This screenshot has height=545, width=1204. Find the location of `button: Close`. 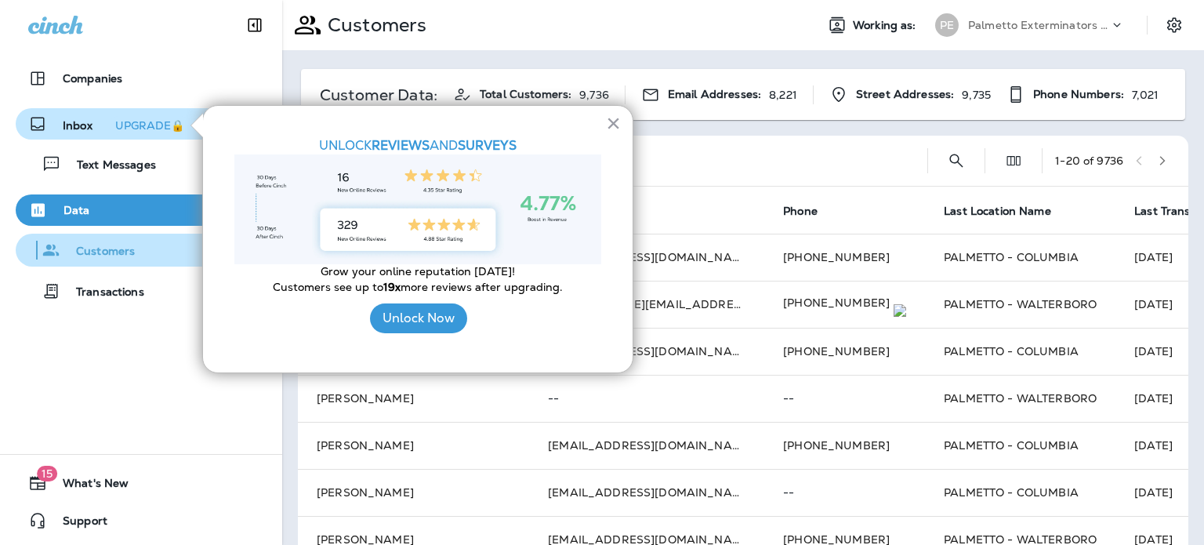

button: Close is located at coordinates (613, 123).